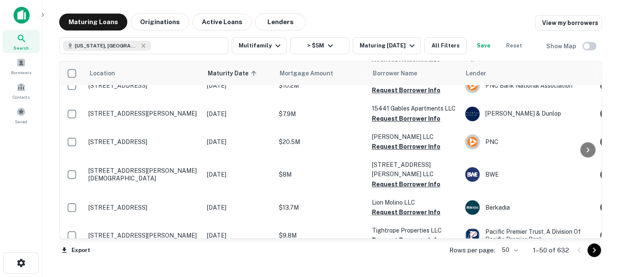 Image resolution: width=619 pixels, height=277 pixels. What do you see at coordinates (528, 235) in the screenshot?
I see `div: Pacific Premier Trust, A Division Of Pacific Premier Bank` at bounding box center [528, 235].